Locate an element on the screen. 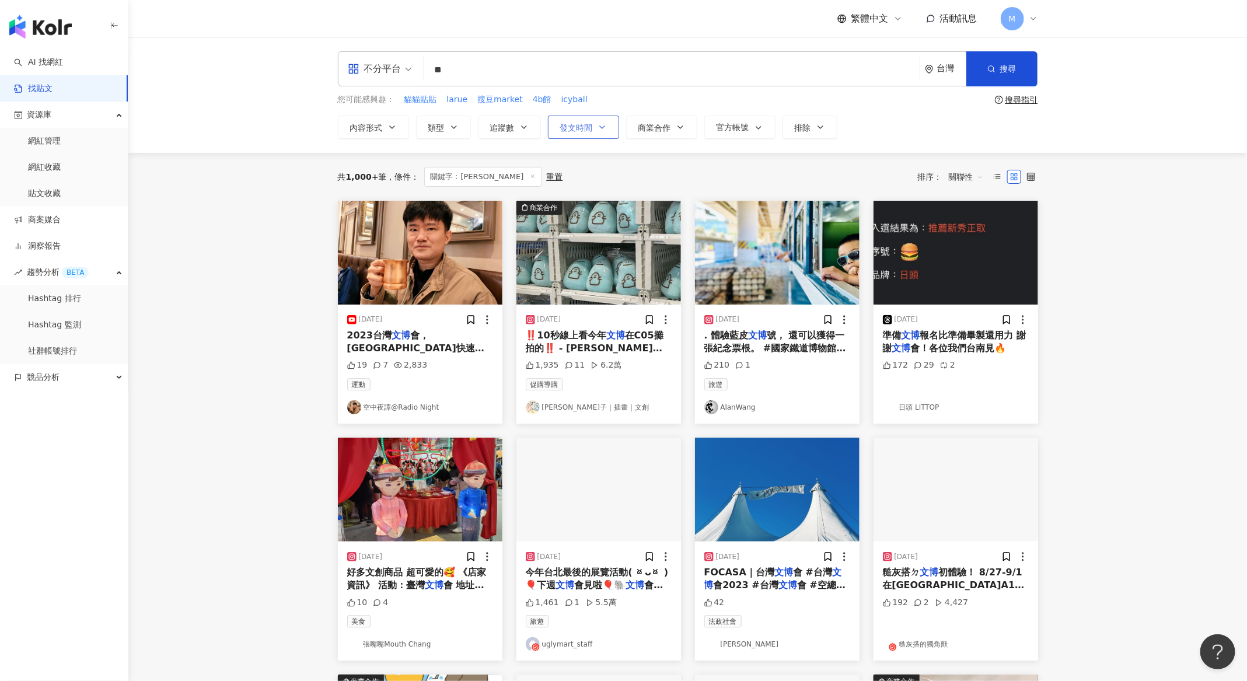 The width and height of the screenshot is (1247, 681). button: 搜尋 is located at coordinates (1002, 69).